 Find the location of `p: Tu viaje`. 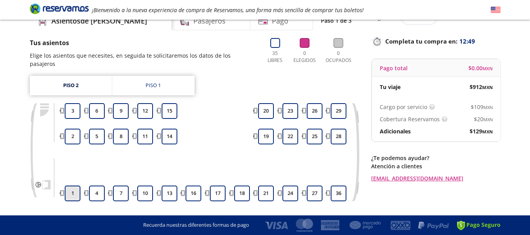

p: Tu viaje is located at coordinates (390, 87).